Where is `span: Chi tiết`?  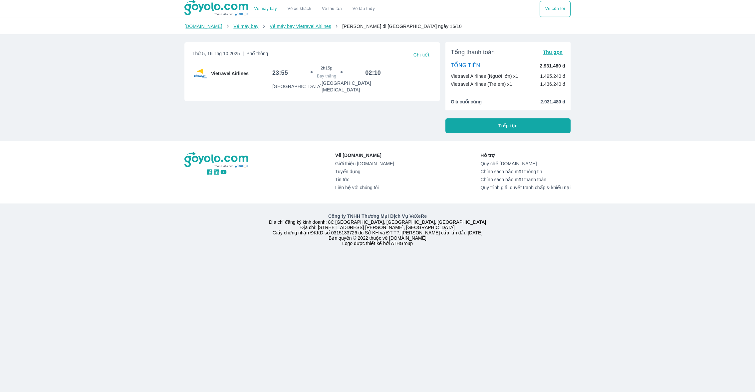
span: Chi tiết is located at coordinates (421, 55).